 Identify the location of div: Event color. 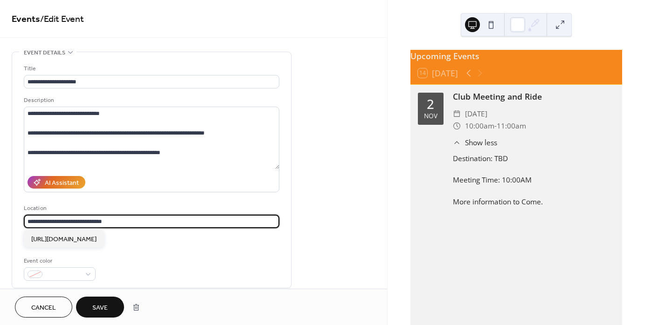
(59, 261).